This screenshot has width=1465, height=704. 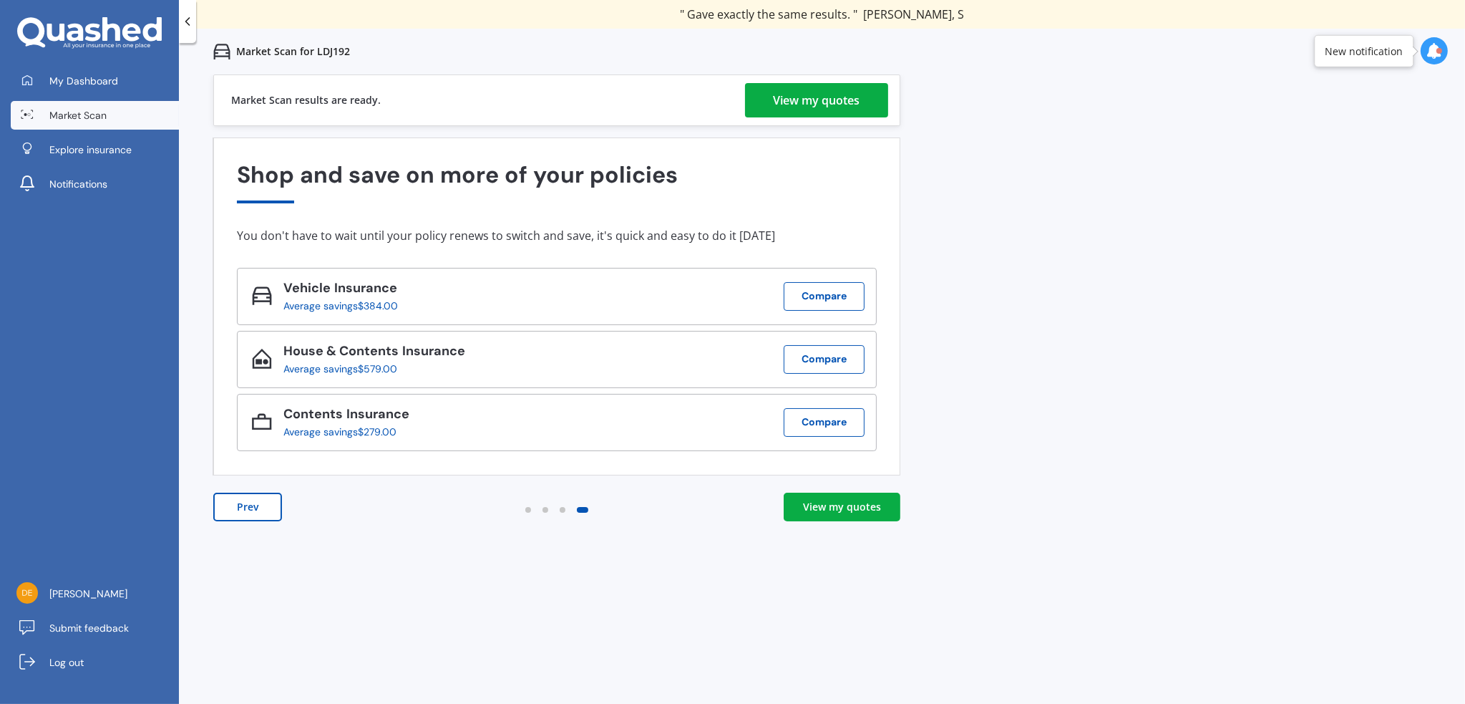 I want to click on span: Market Scan, so click(x=78, y=115).